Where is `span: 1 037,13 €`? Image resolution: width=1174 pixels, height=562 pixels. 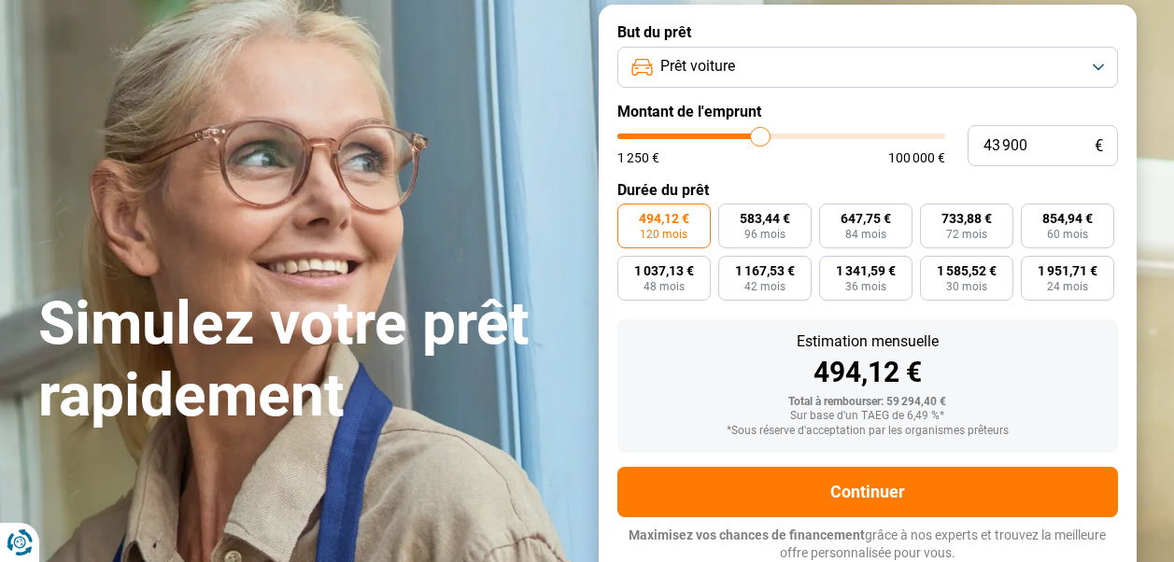 span: 1 037,13 € is located at coordinates (664, 271).